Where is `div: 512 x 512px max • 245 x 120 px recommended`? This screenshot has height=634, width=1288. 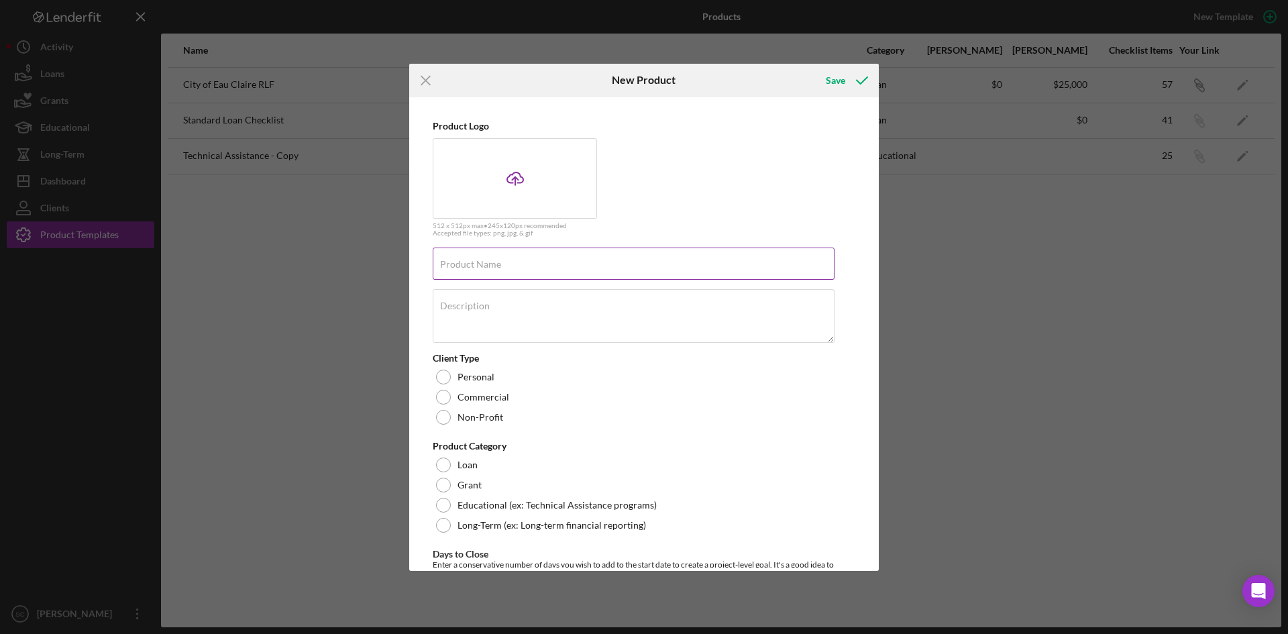
div: 512 x 512px max • 245 x 120 px recommended is located at coordinates (634, 226).